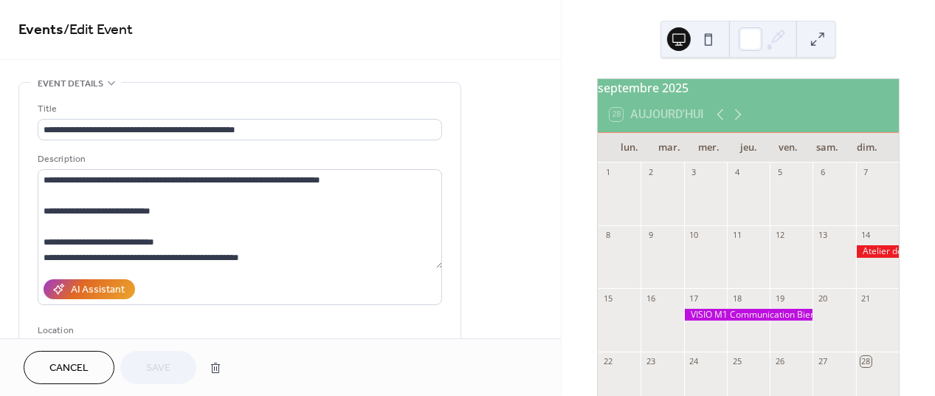 The image size is (935, 396). Describe the element at coordinates (694, 172) in the screenshot. I see `div: 3` at that location.